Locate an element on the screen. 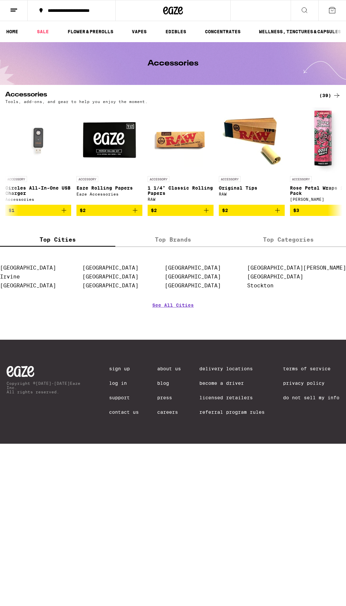 The height and width of the screenshot is (606, 346). a: Do Not Sell My Info is located at coordinates (311, 398).